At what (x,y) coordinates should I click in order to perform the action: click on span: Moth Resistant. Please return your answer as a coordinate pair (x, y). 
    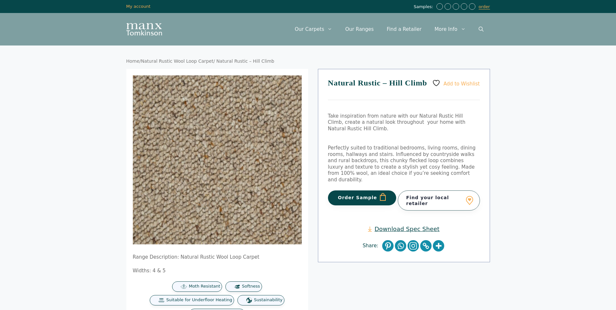
    Looking at the image, I should click on (204, 286).